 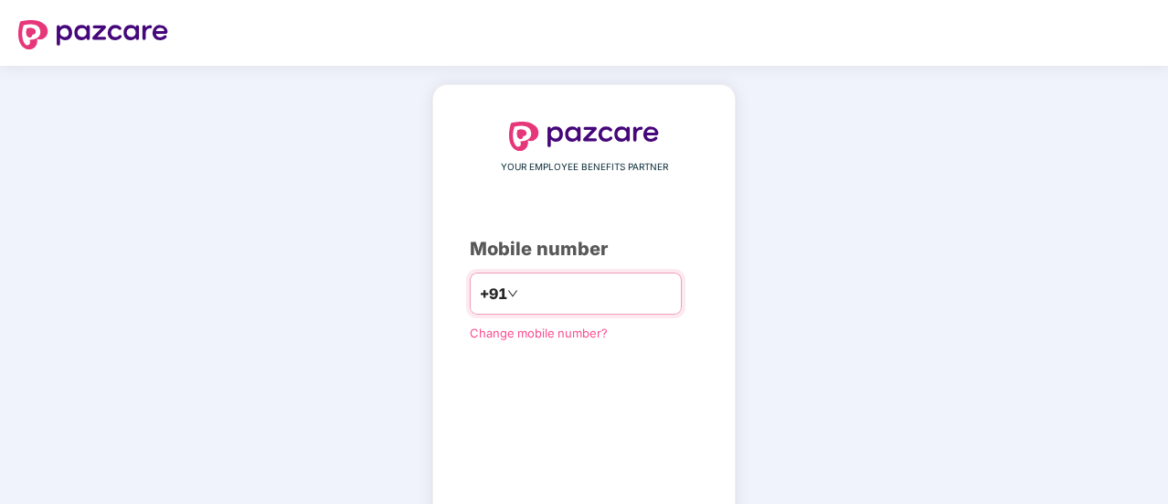 I want to click on div: Mobile number, so click(x=584, y=249).